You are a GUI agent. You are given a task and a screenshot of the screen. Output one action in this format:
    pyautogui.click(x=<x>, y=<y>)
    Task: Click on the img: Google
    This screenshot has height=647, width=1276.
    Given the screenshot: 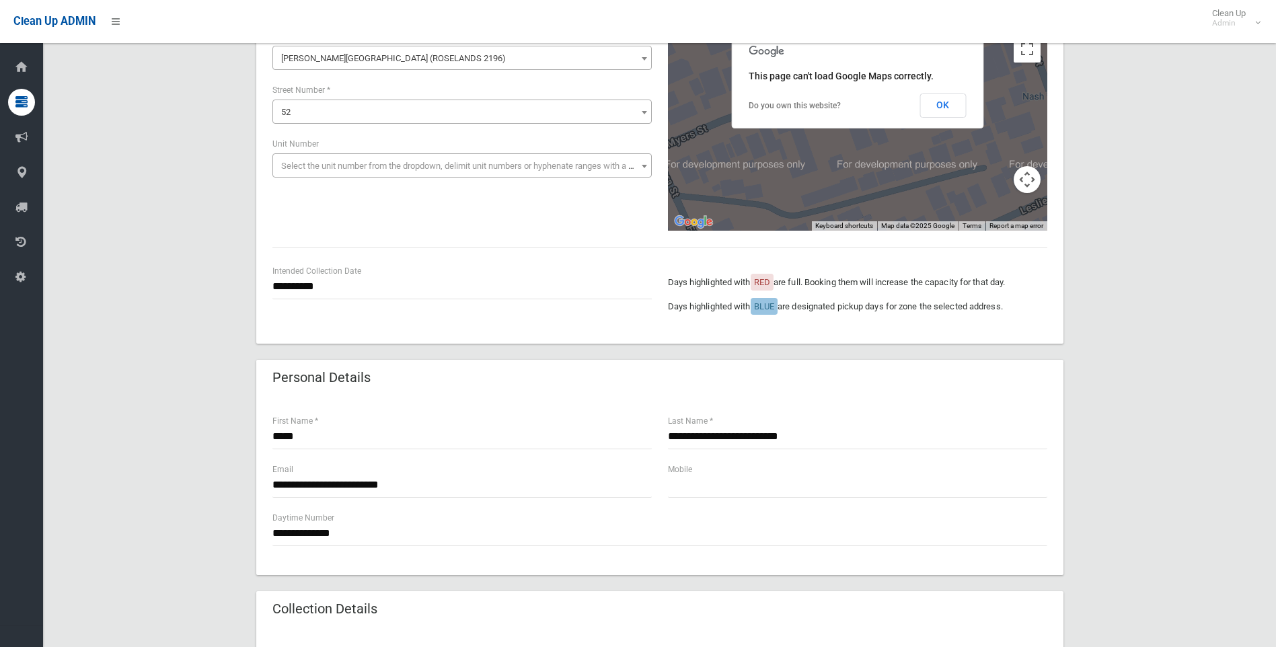 What is the action you would take?
    pyautogui.click(x=694, y=222)
    